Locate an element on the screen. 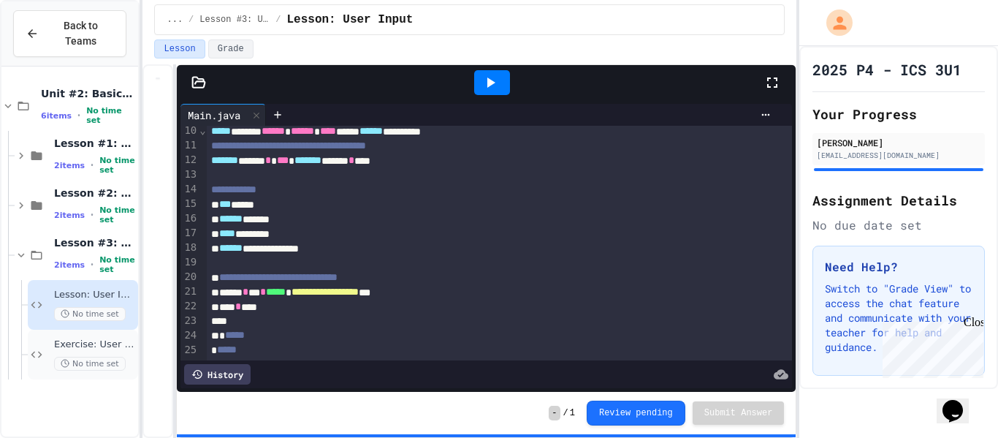  span: 1 is located at coordinates (572, 413).